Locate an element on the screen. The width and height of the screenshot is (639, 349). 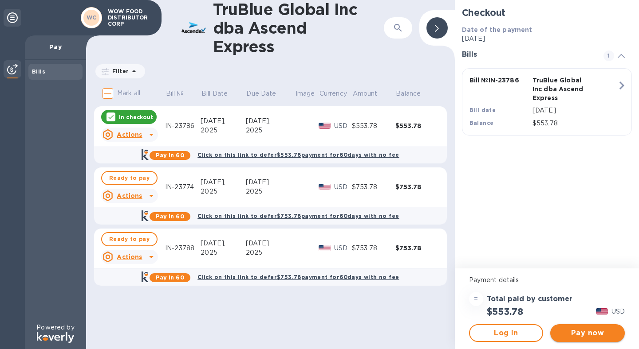
p: Payment details is located at coordinates (546, 280).